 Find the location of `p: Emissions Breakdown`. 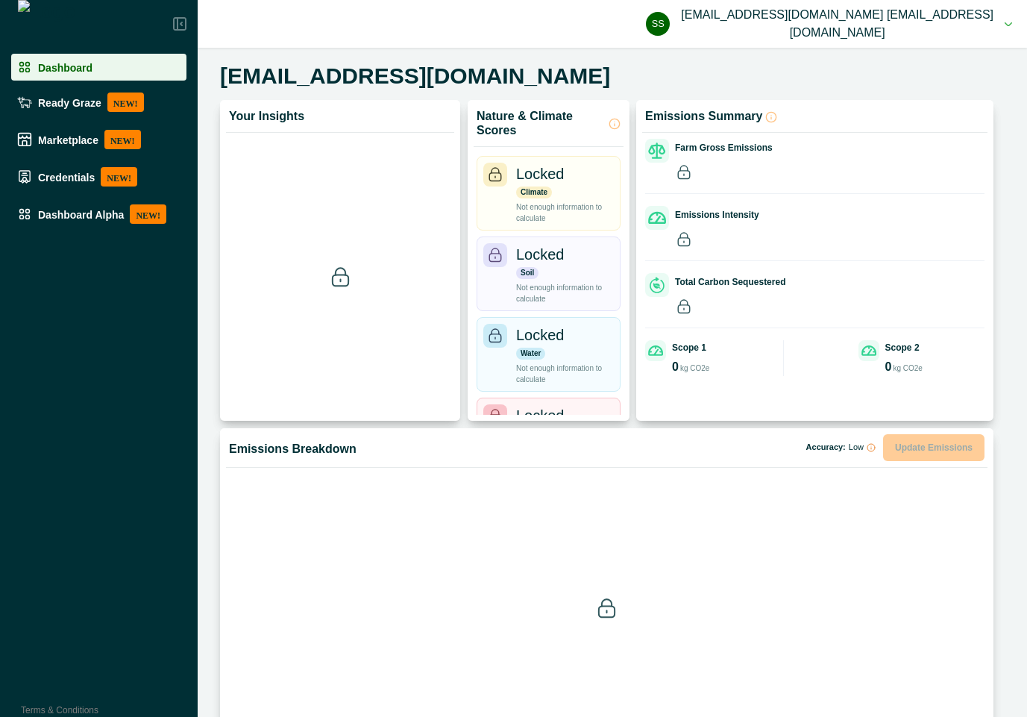

p: Emissions Breakdown is located at coordinates (292, 448).